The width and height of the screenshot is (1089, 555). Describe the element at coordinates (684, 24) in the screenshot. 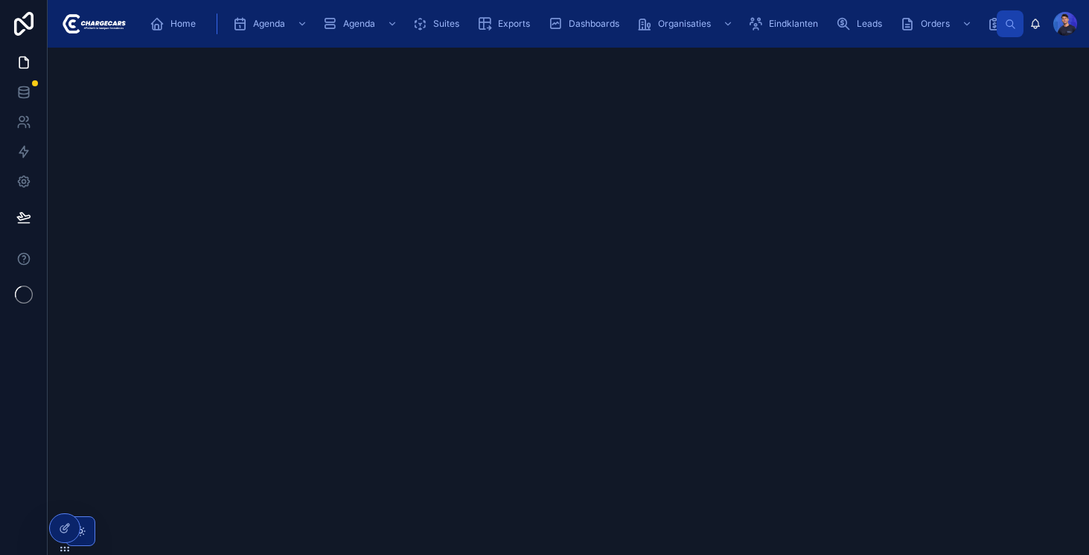

I see `span: Organisaties` at that location.